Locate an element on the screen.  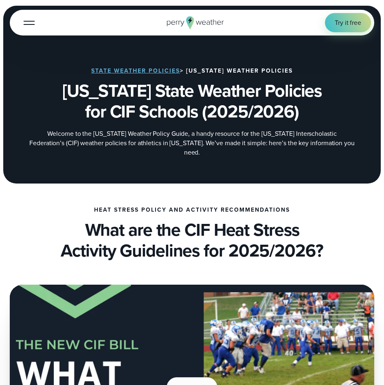
span: Try it free is located at coordinates (348, 22).